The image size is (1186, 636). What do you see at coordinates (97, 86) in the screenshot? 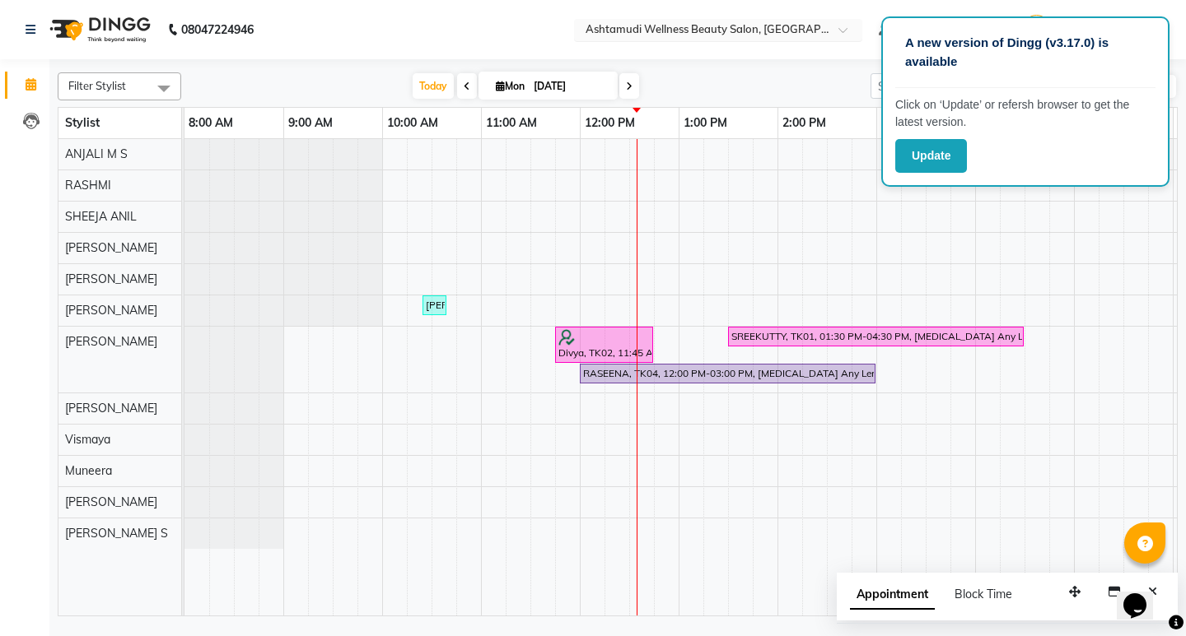
I see `span: Filter Stylist` at bounding box center [97, 86].